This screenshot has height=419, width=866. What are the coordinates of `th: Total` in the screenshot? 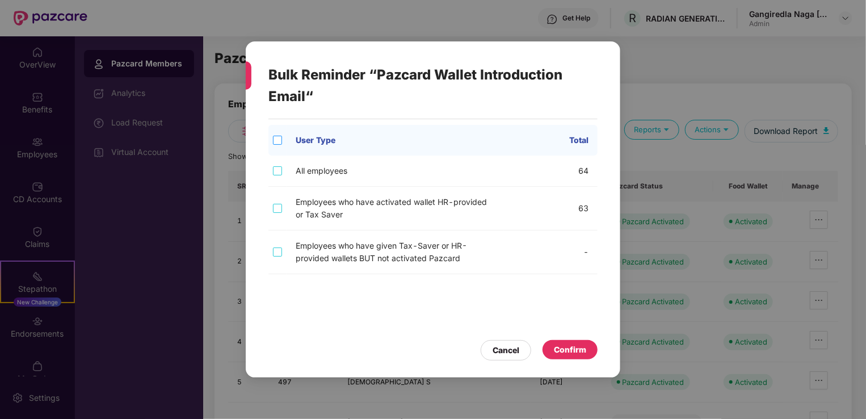 It's located at (551, 140).